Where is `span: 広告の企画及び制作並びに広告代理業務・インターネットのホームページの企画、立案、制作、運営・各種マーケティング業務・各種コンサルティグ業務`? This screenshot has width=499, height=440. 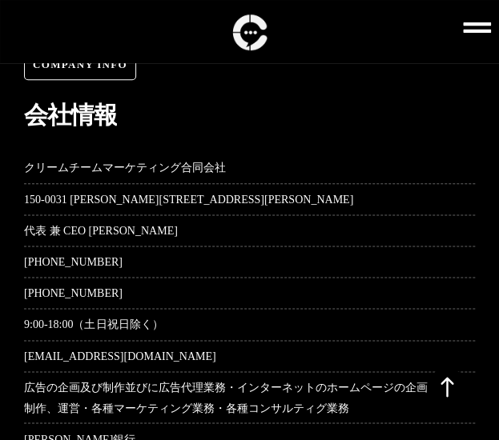 span: 広告の企画及び制作並びに広告代理業務・インターネットのホームページの企画、立案、制作、運営・各種マーケティング業務・各種コンサルティグ業務 is located at coordinates (249, 398).